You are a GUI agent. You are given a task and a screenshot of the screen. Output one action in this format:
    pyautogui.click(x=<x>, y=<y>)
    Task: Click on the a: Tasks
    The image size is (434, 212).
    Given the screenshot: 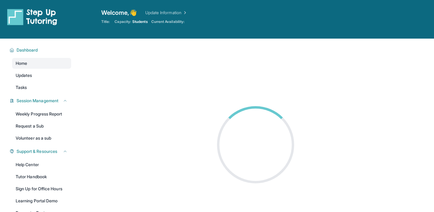 What is the action you would take?
    pyautogui.click(x=42, y=87)
    